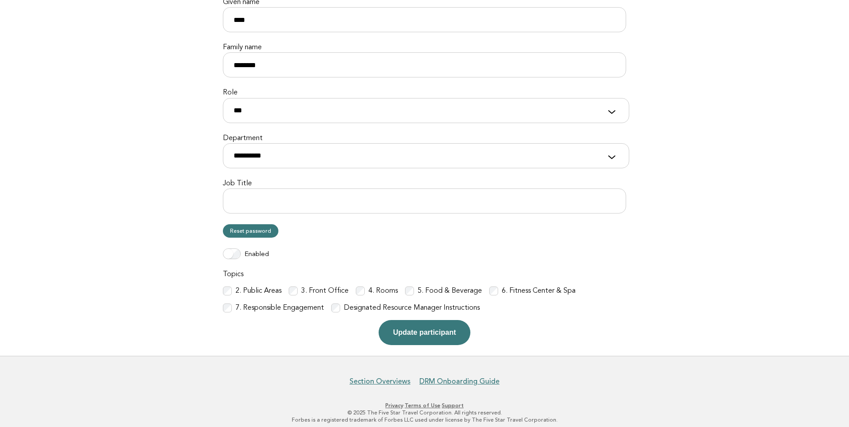 This screenshot has width=849, height=427. Describe the element at coordinates (424, 332) in the screenshot. I see `button: Update participant` at that location.